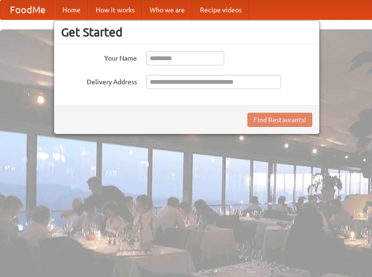 Image resolution: width=372 pixels, height=277 pixels. Describe the element at coordinates (27, 10) in the screenshot. I see `a: FoodMe` at that location.